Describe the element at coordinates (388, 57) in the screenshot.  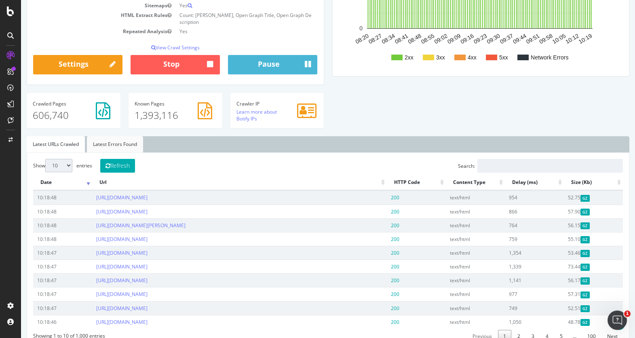
I see `text: 2xx` at that location.